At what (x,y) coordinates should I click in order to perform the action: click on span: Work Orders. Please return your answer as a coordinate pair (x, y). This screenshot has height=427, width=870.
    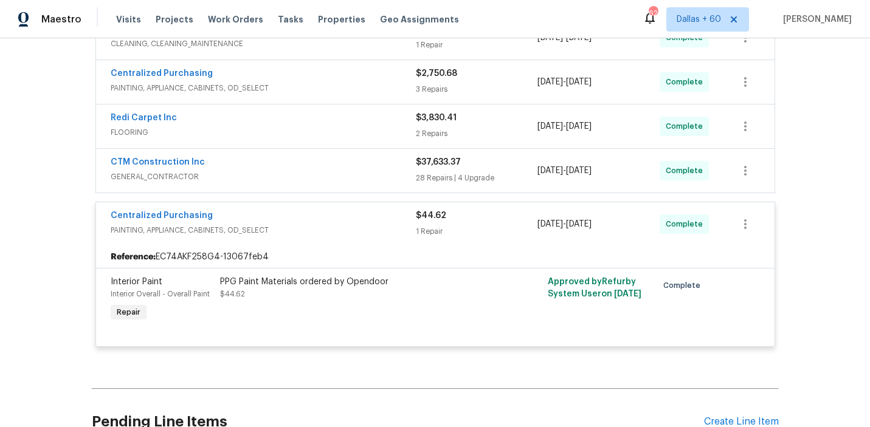
    Looking at the image, I should click on (235, 19).